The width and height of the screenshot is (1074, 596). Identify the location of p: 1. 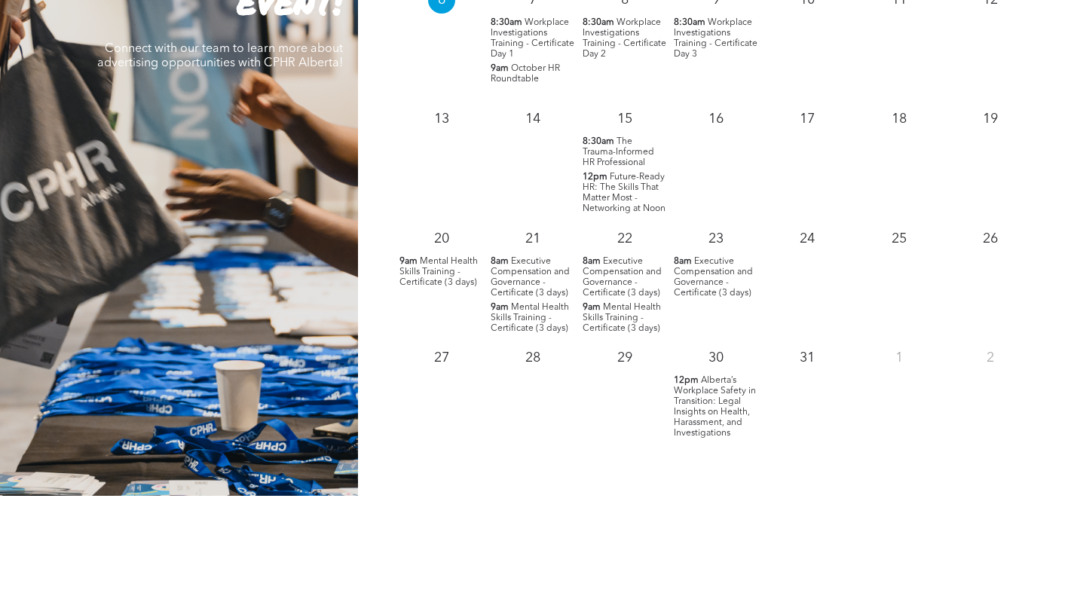
(899, 358).